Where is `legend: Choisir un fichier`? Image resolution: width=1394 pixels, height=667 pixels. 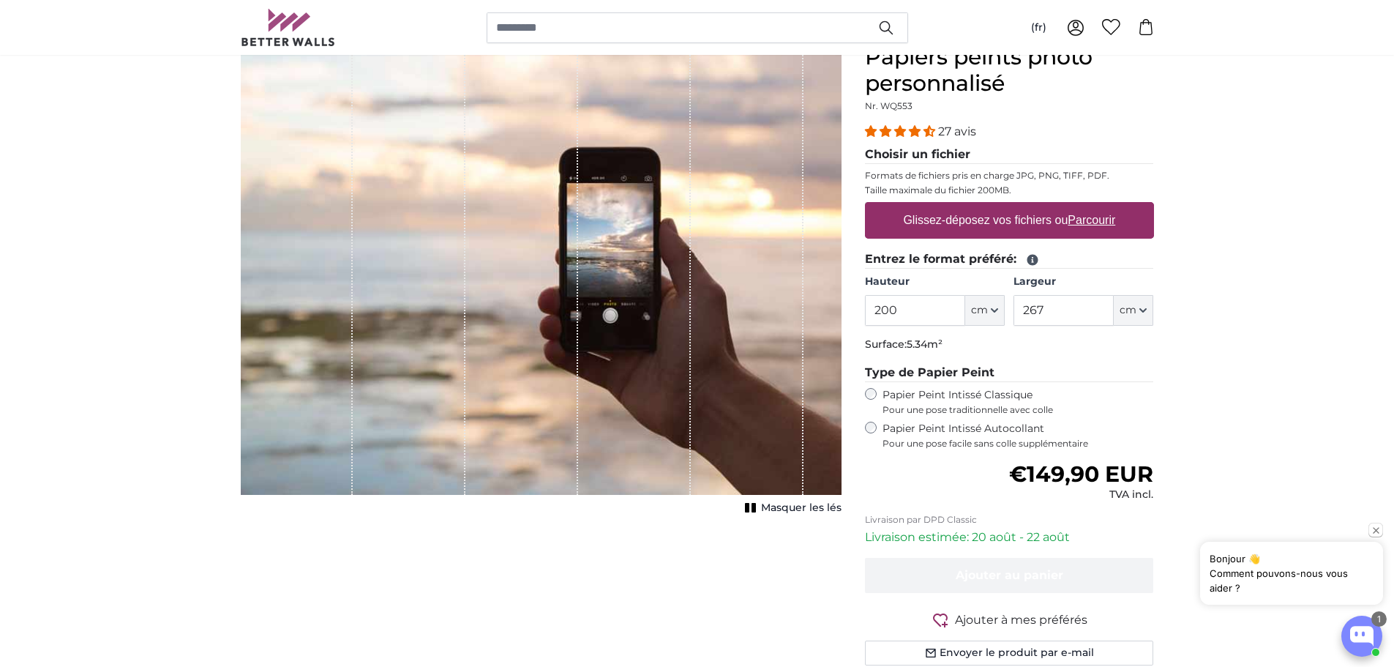 legend: Choisir un fichier is located at coordinates (1009, 154).